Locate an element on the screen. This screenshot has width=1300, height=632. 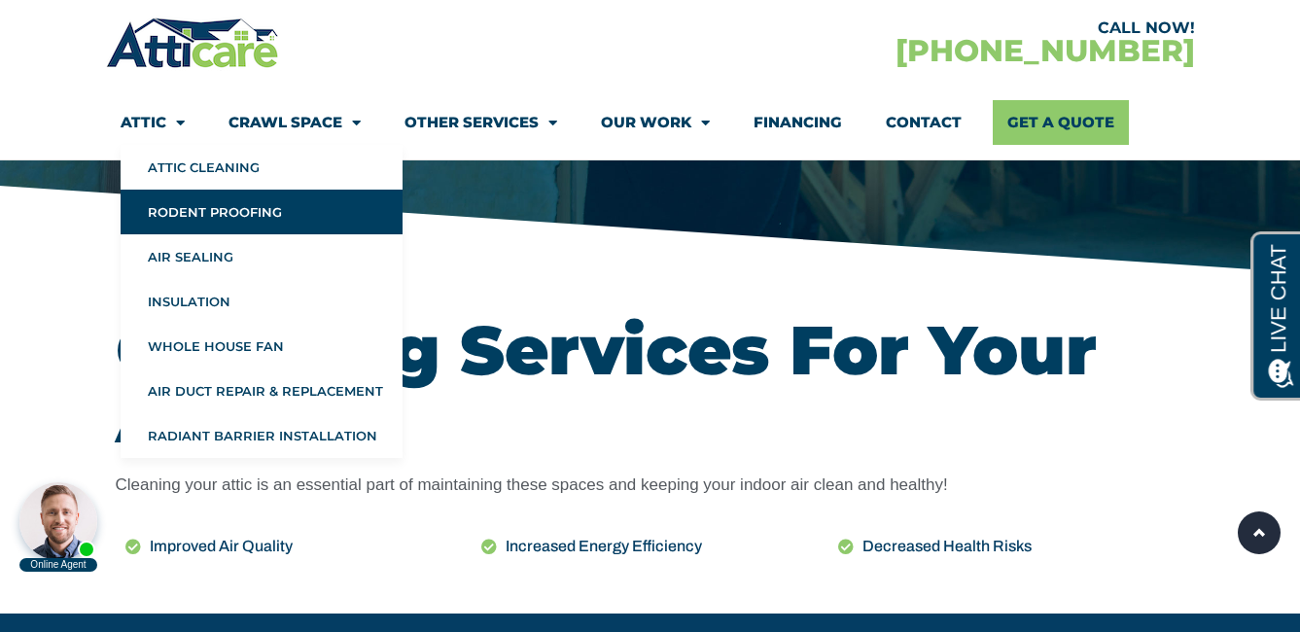
div: CALL NOW! is located at coordinates (923, 28).